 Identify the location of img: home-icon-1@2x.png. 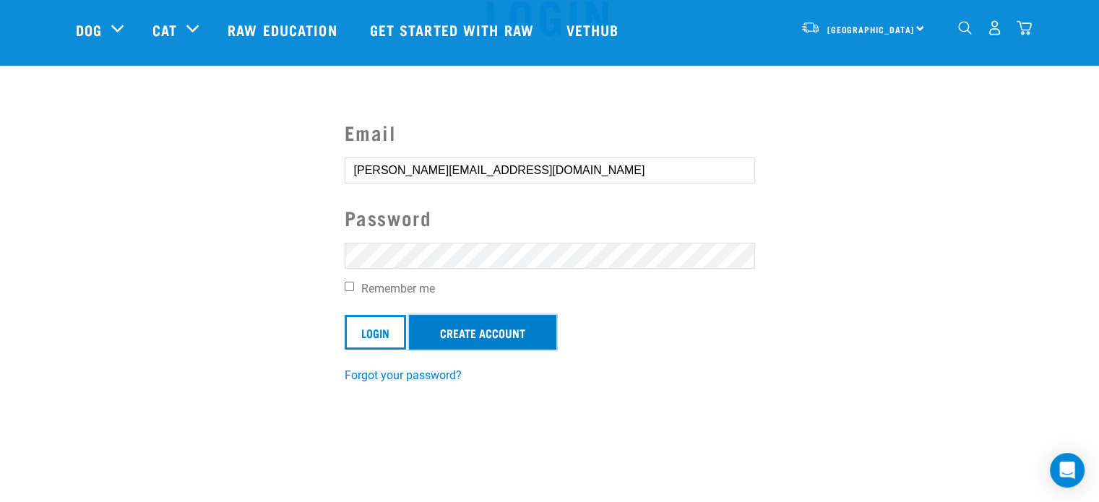
(965, 27).